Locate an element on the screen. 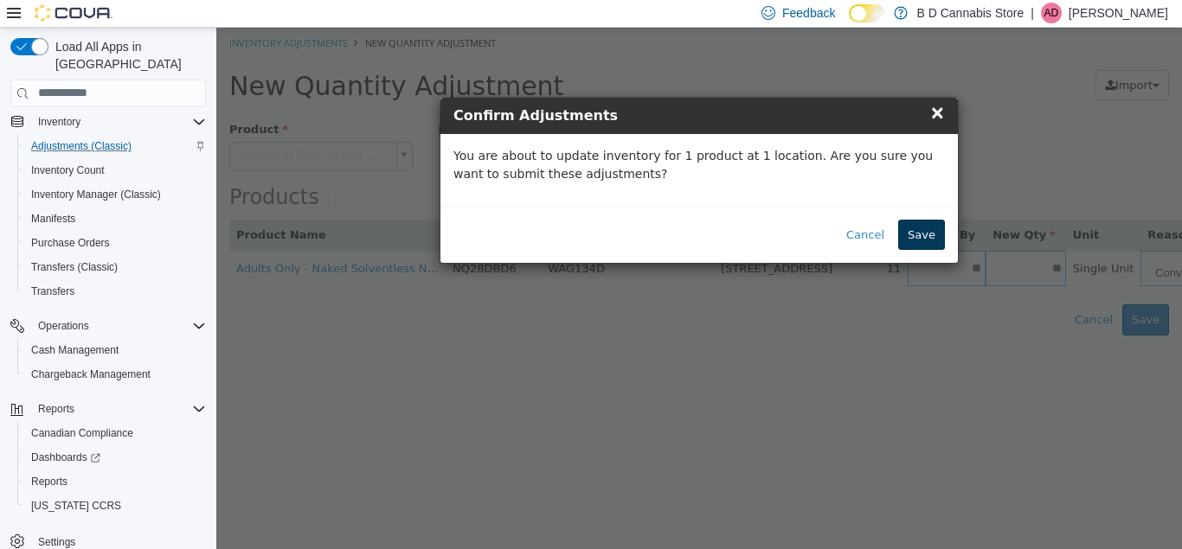 The height and width of the screenshot is (549, 1182). span: Feedback is located at coordinates (808, 13).